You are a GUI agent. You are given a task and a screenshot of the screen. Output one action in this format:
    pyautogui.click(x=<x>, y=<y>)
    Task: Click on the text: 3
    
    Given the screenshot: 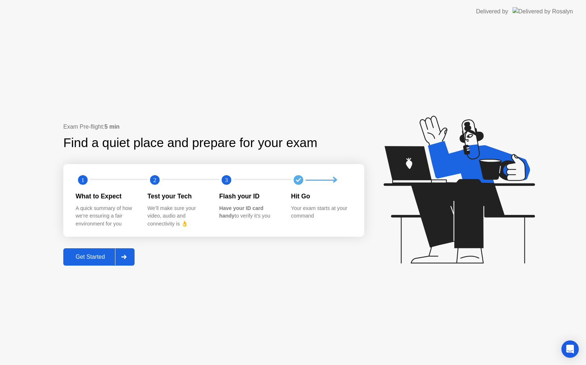 What is the action you would take?
    pyautogui.click(x=226, y=180)
    